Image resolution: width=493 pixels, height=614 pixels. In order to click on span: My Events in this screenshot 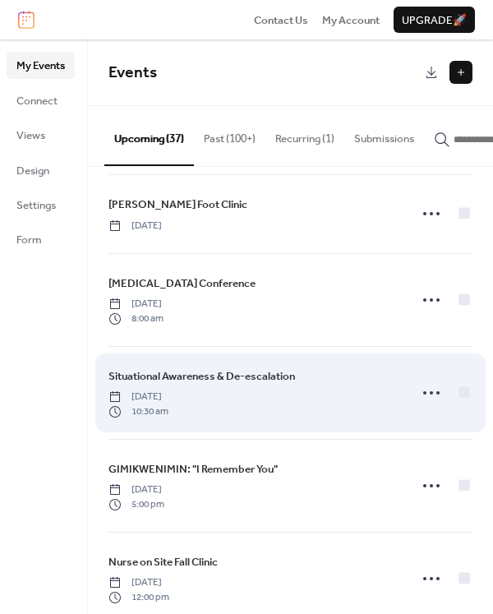, I will do `click(40, 66)`.